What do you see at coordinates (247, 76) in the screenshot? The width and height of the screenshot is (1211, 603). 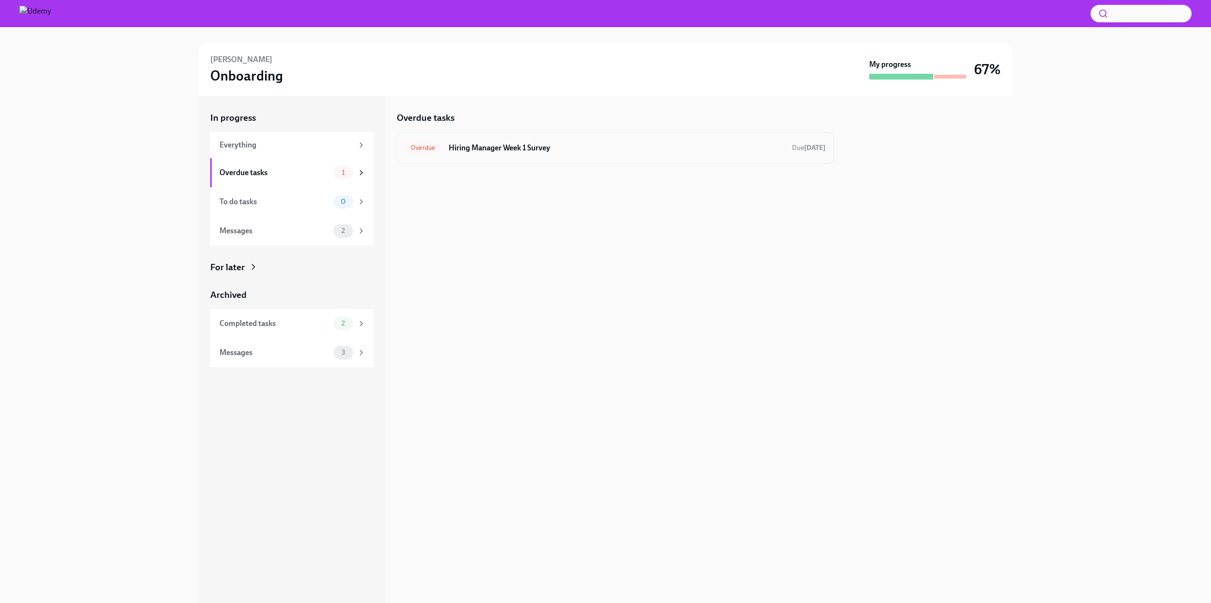 I see `h3: Onboarding` at bounding box center [247, 76].